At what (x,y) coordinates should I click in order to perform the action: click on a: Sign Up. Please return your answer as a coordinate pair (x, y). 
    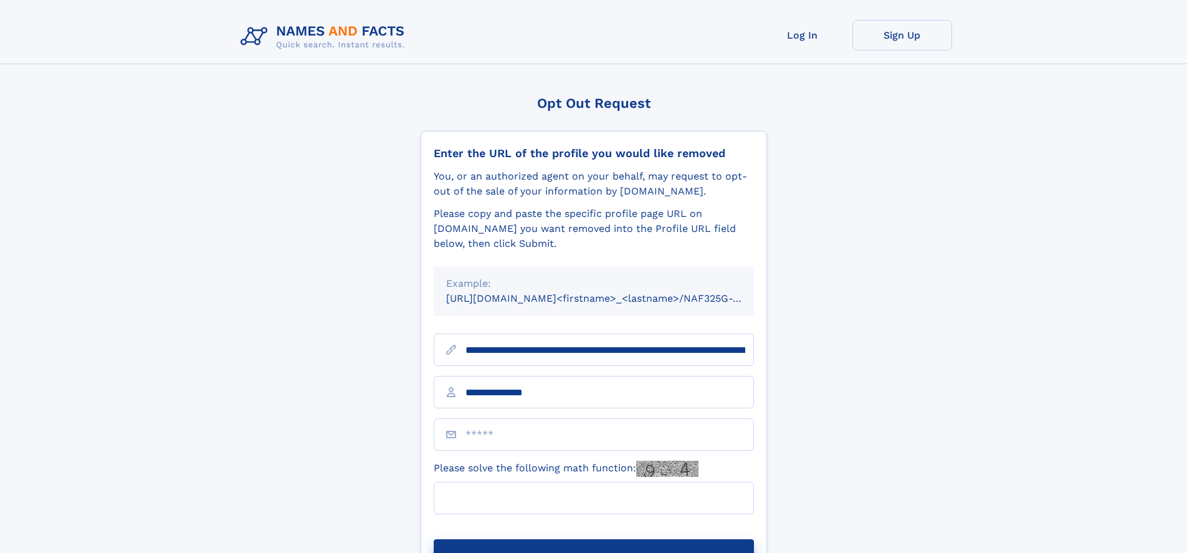
    Looking at the image, I should click on (902, 35).